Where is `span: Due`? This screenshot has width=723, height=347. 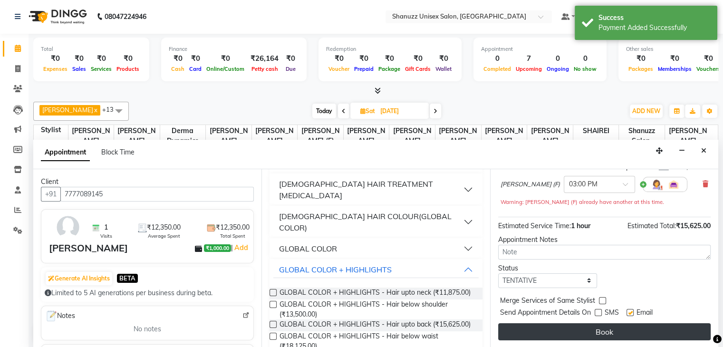
span: Due is located at coordinates (291, 69).